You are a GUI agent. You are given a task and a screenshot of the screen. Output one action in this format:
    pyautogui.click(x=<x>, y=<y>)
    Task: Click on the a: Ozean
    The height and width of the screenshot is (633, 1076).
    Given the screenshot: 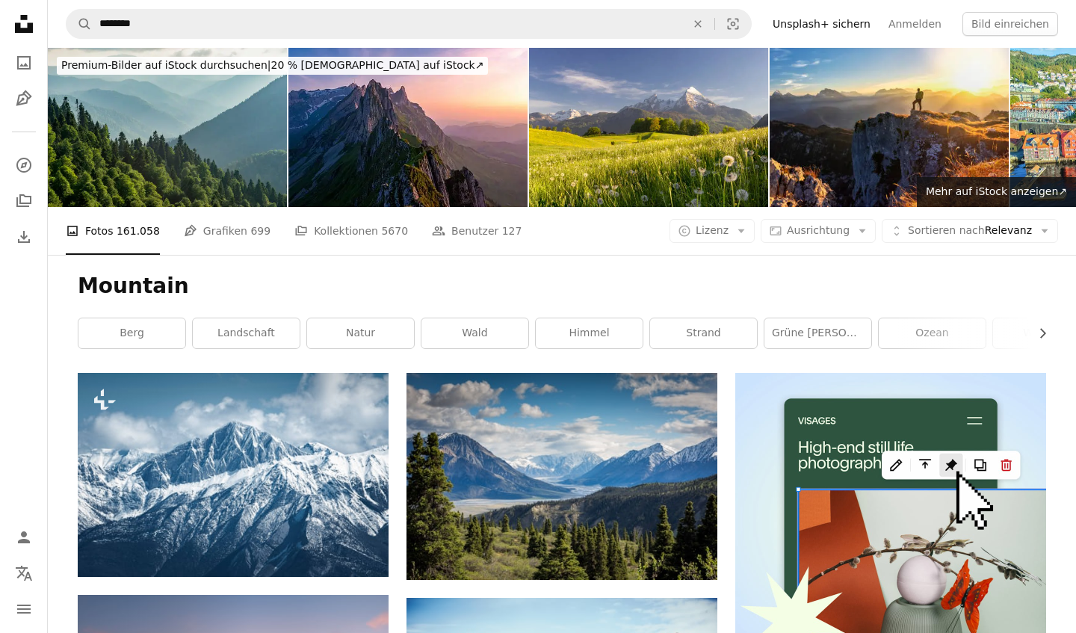 What is the action you would take?
    pyautogui.click(x=932, y=333)
    